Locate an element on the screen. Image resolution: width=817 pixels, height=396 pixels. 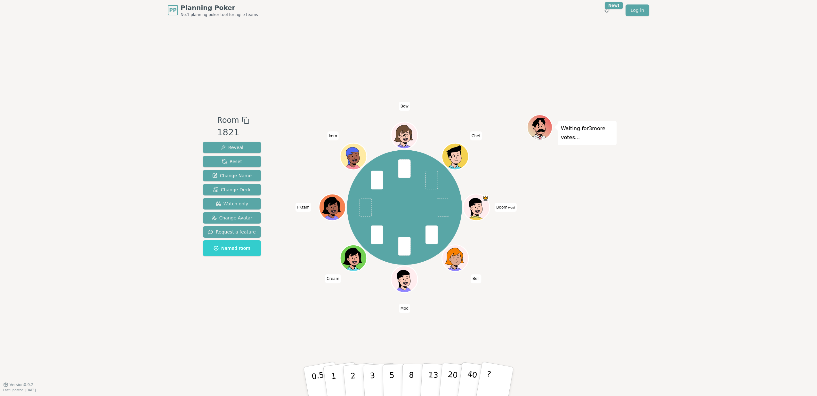
button: New! is located at coordinates (607, 10).